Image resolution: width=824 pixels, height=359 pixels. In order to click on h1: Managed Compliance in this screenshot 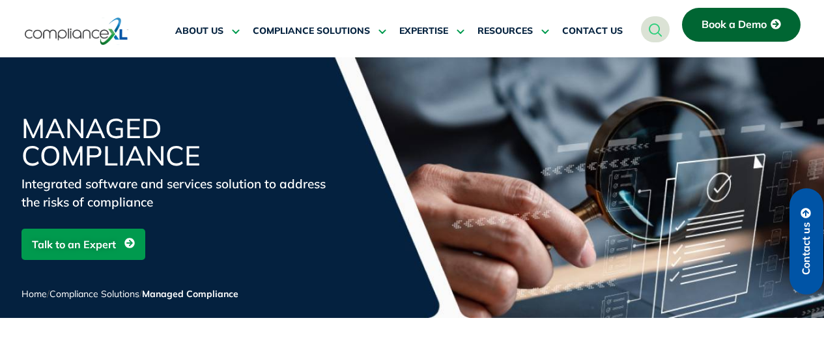, I will do `click(178, 142)`.